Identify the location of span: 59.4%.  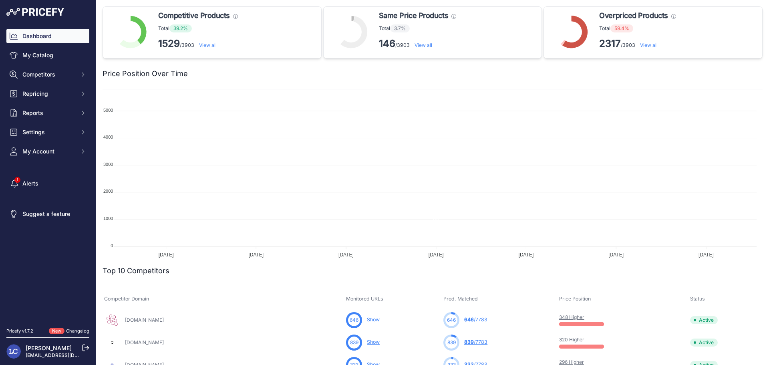
(622, 28).